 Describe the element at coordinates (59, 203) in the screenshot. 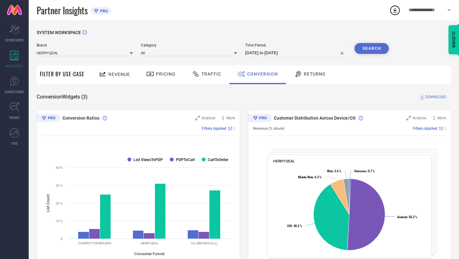

I see `text: 20 %` at that location.